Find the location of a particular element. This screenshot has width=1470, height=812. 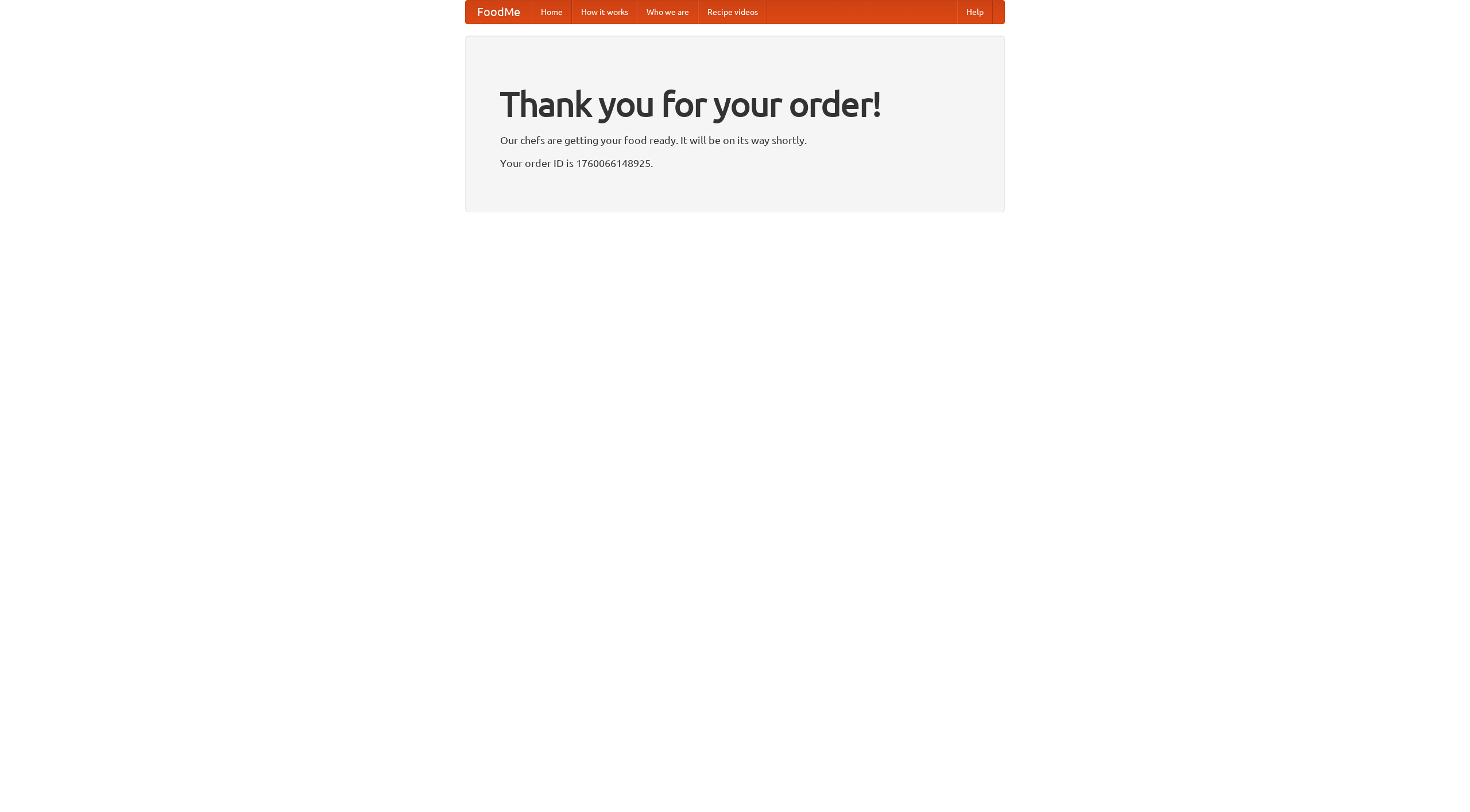

a: How it works is located at coordinates (605, 12).